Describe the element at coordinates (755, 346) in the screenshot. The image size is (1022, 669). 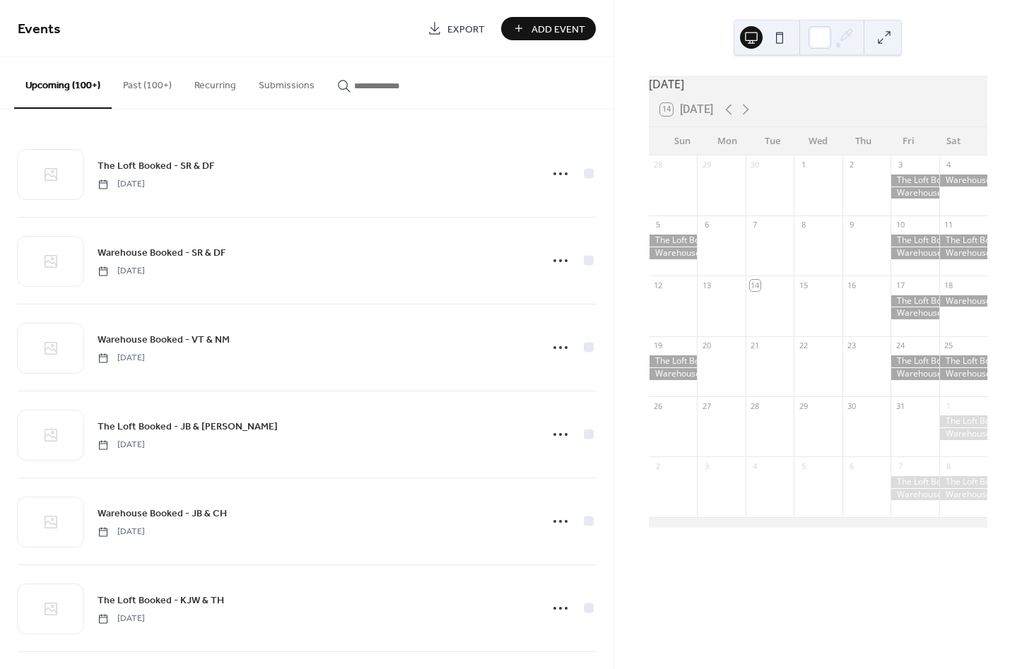
I see `div: 21` at that location.